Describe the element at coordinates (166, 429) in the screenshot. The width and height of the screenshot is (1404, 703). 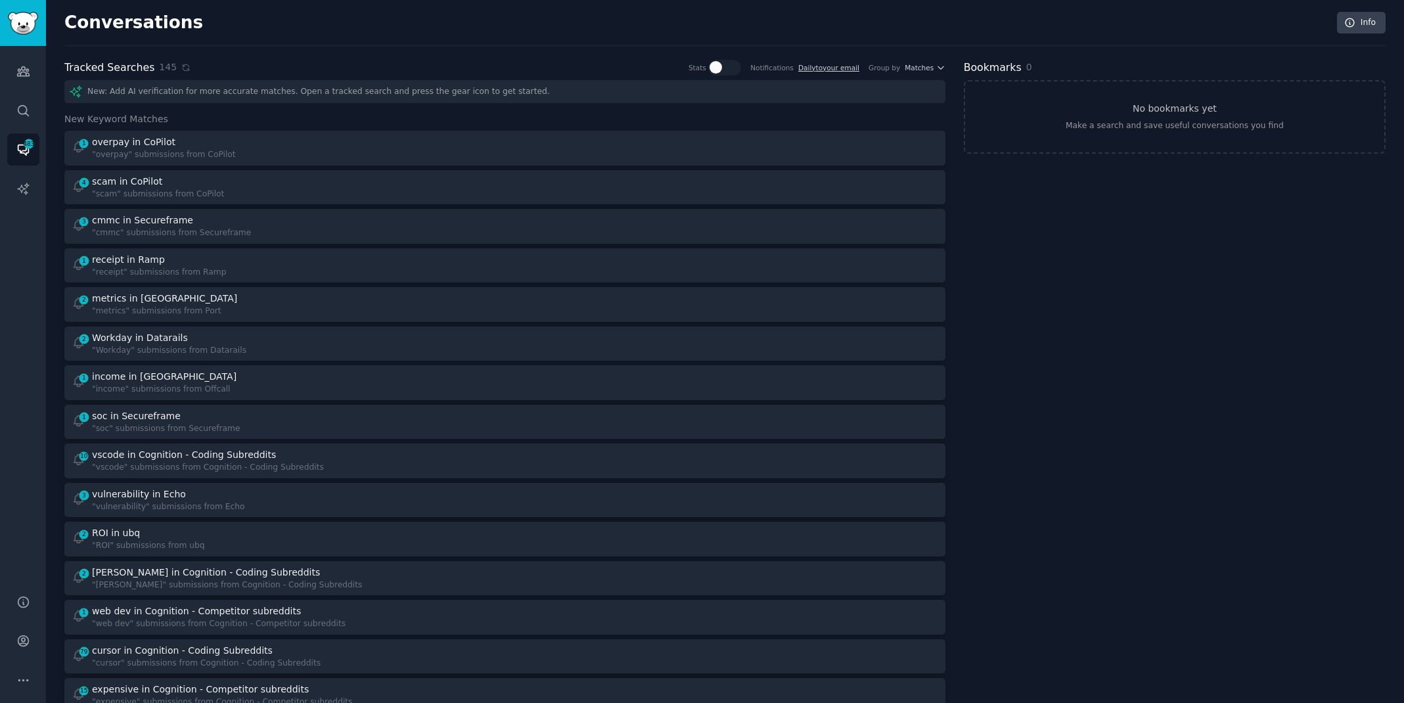
I see `div: "soc" submissions from Secureframe` at that location.